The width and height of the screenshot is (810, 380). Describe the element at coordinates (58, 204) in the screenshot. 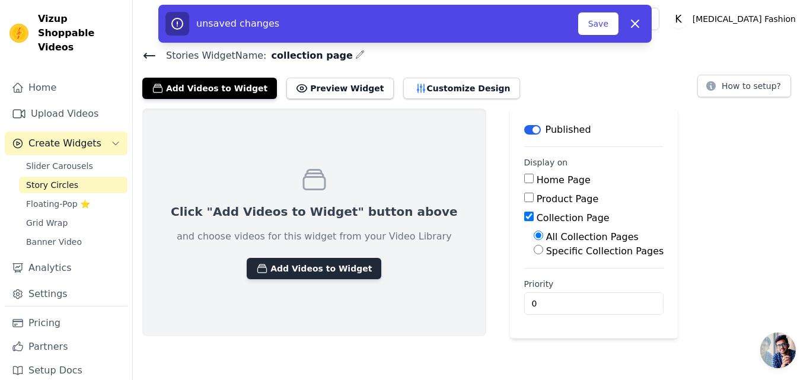

I see `span: Floating-Pop ⭐` at that location.